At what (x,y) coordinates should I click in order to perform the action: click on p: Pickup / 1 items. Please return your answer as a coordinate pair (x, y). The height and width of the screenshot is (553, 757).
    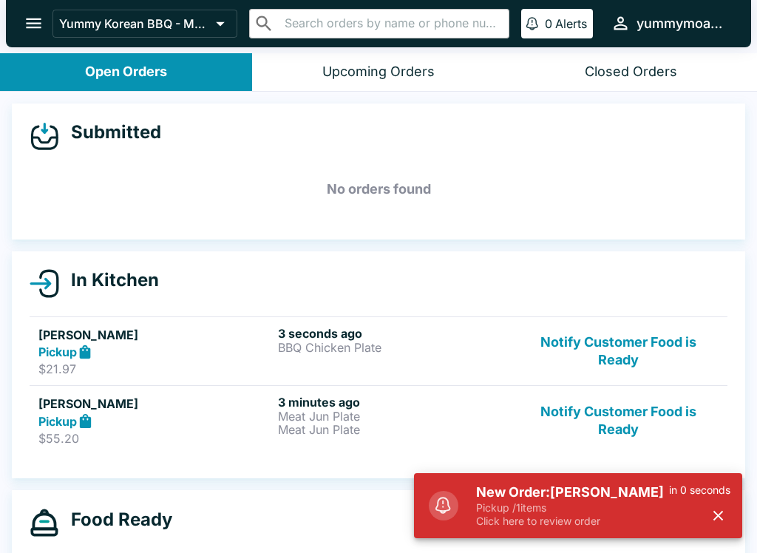
    Looking at the image, I should click on (572, 508).